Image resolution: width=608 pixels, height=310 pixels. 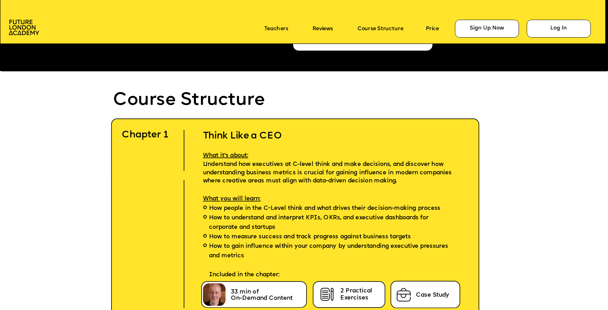 I want to click on span: How to understand and interpret KPIs, OKRs, and executive dashboards for corporate and startups, so click(x=332, y=223).